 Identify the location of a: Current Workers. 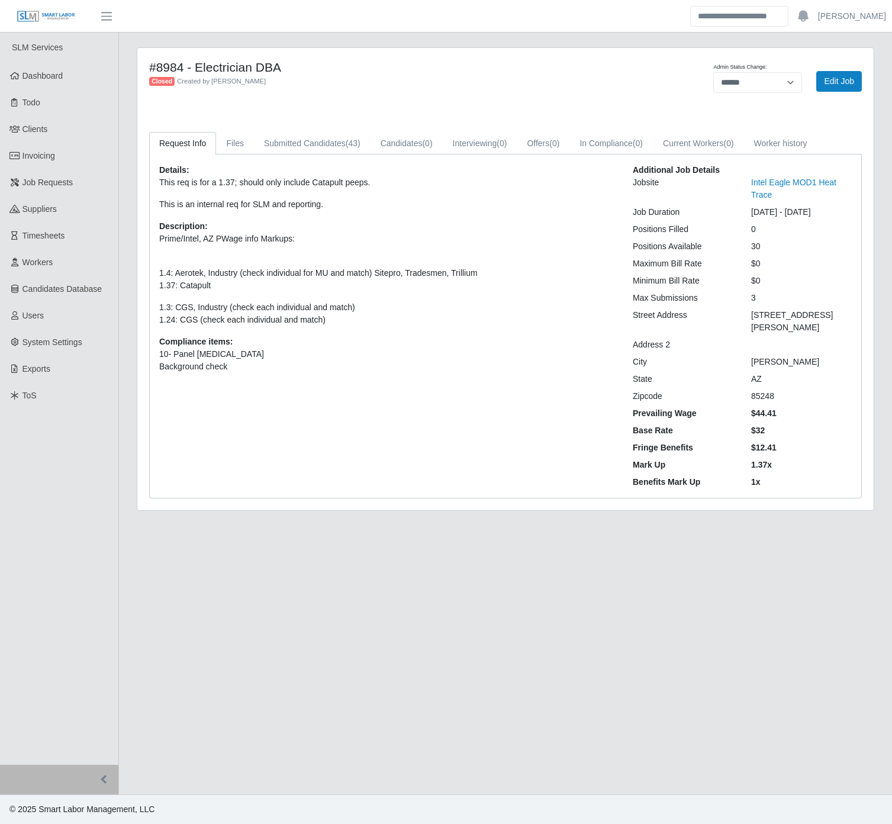
(699, 143).